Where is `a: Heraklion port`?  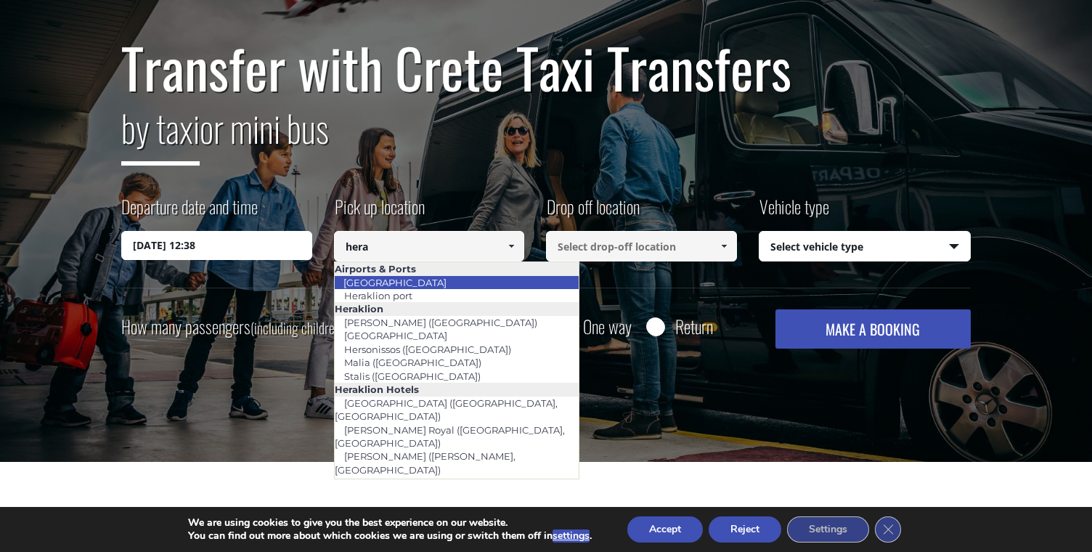
a: Heraklion port is located at coordinates (378, 296).